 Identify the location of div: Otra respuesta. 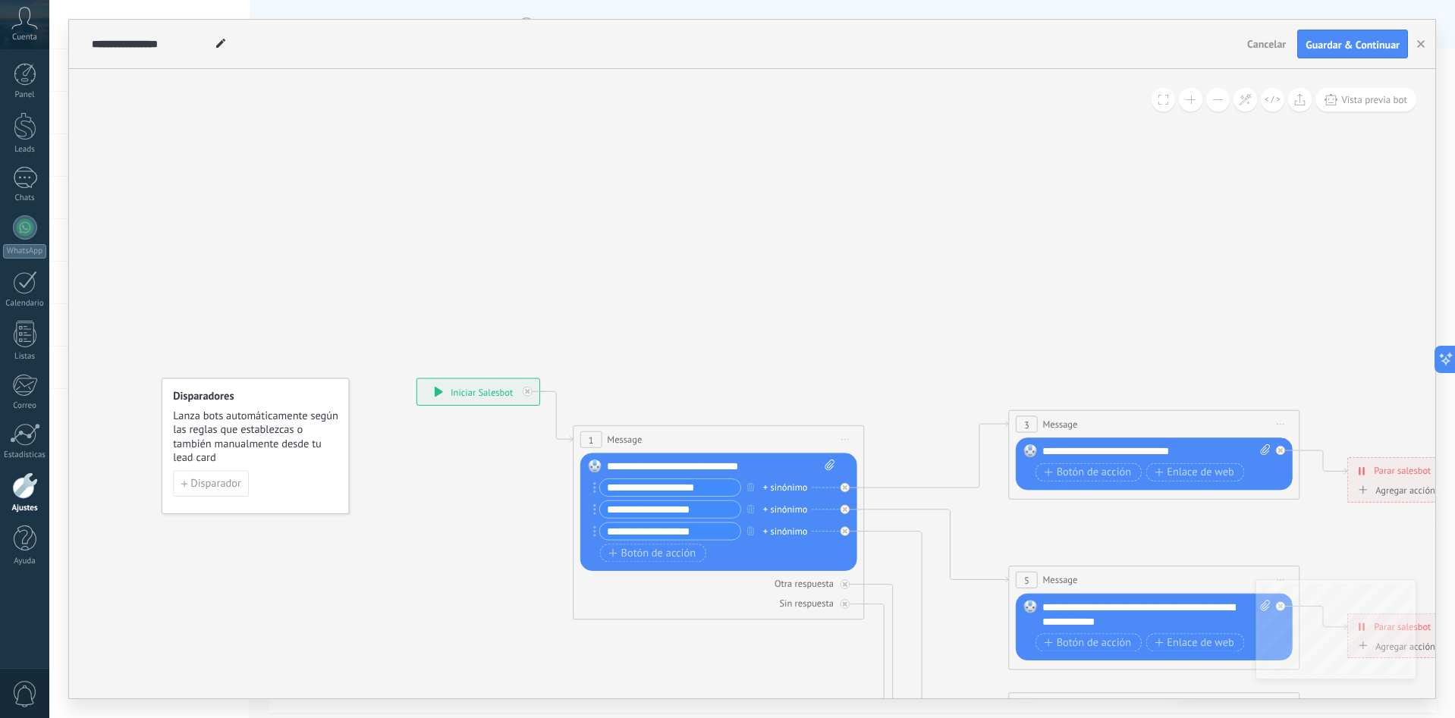
(804, 584).